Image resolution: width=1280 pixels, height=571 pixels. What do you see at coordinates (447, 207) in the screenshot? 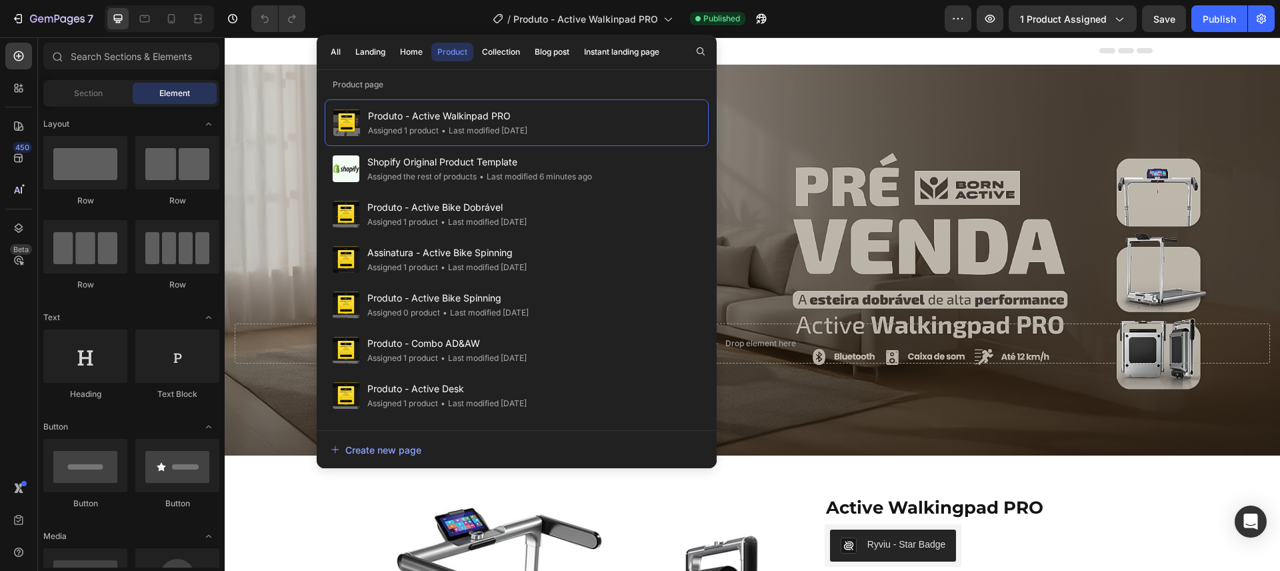
I see `span: Produto - Active Bike Dobrável` at bounding box center [447, 207].